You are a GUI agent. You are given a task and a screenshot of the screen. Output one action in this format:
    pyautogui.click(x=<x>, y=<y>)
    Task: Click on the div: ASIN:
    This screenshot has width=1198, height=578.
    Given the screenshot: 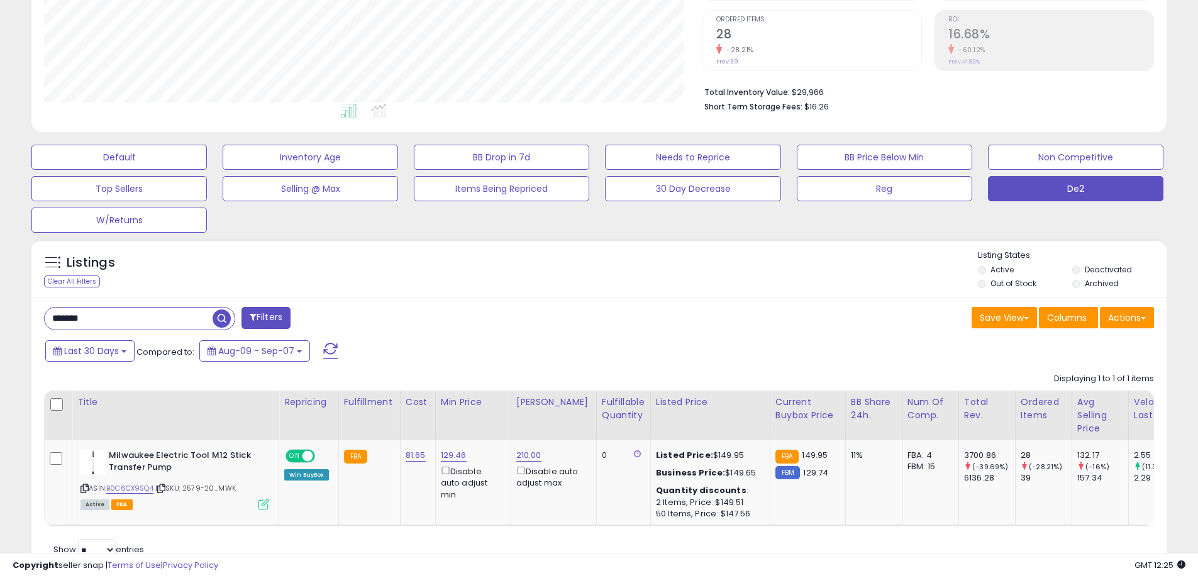 What is the action you would take?
    pyautogui.click(x=175, y=478)
    